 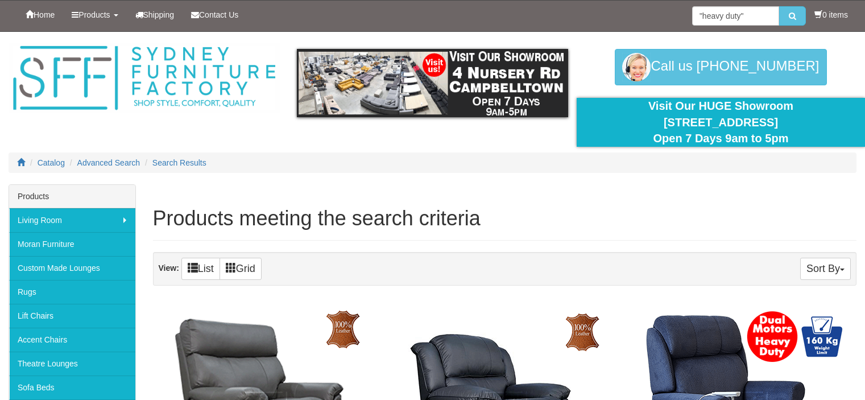 I want to click on a: Shipping, so click(x=155, y=15).